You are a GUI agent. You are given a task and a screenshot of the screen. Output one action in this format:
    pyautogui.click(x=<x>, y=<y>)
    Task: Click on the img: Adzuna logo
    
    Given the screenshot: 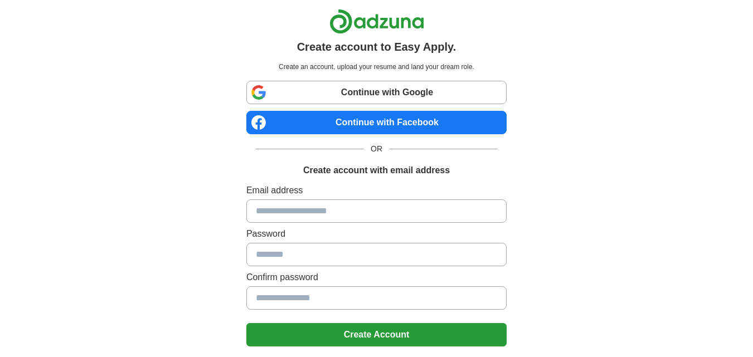 What is the action you would take?
    pyautogui.click(x=377, y=21)
    